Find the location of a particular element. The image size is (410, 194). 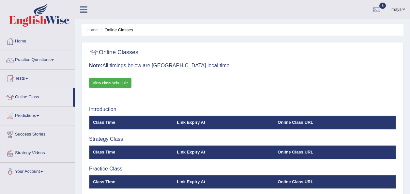

a: Online Class is located at coordinates (37, 96).